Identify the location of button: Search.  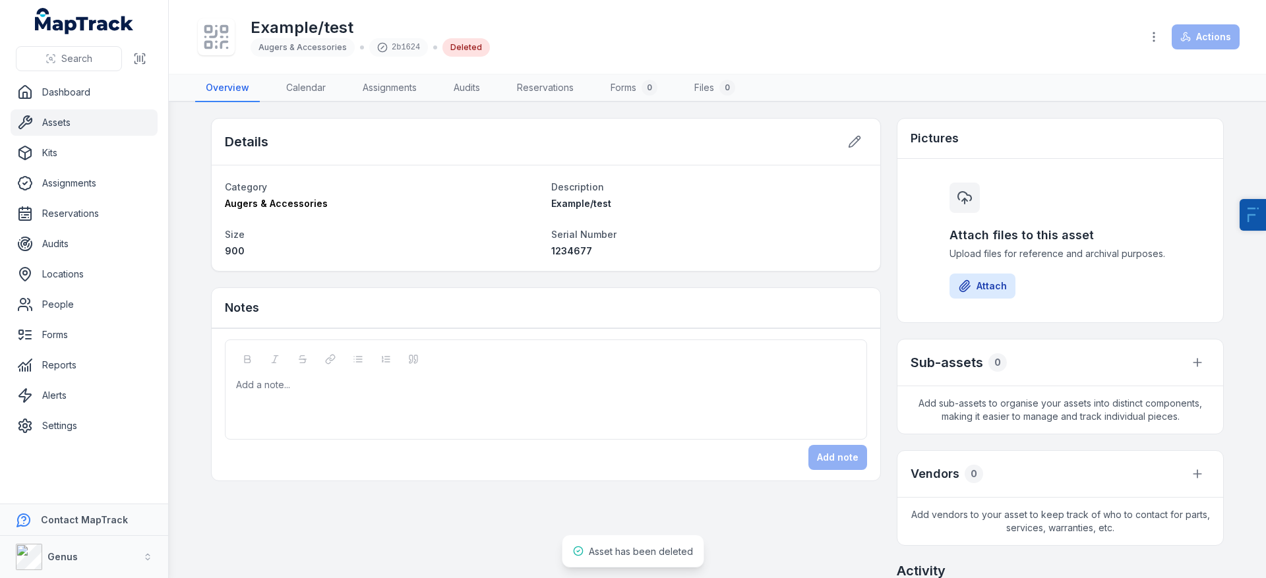
(69, 59).